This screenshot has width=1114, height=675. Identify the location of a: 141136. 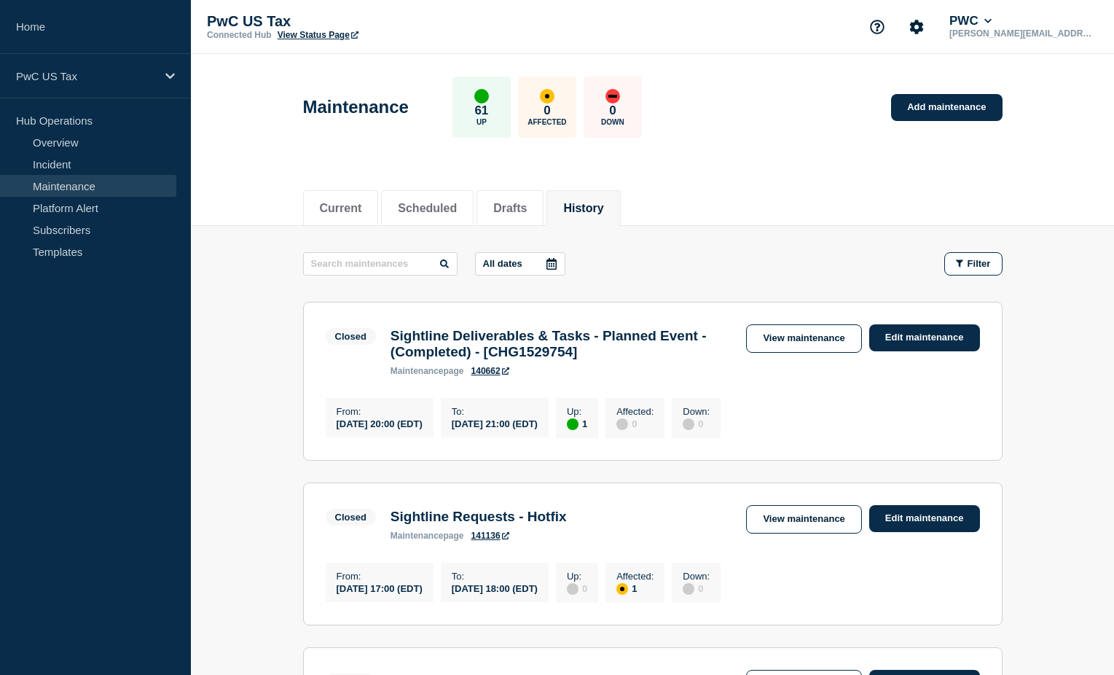
(490, 535).